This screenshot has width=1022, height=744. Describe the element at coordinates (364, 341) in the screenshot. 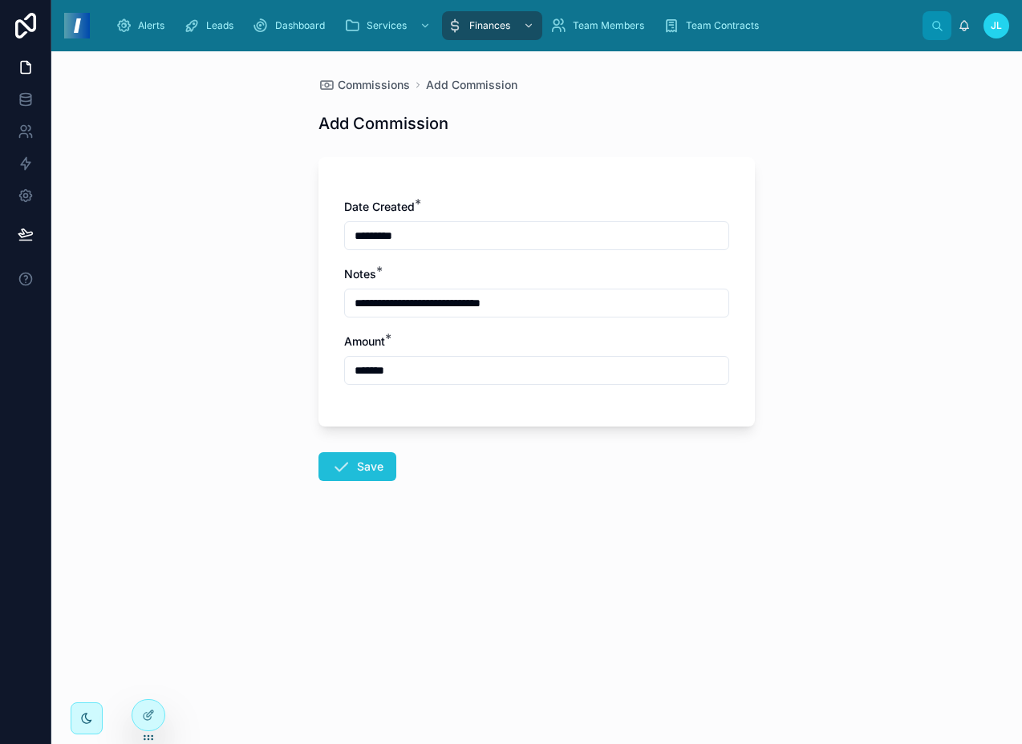

I see `span: Amount` at that location.